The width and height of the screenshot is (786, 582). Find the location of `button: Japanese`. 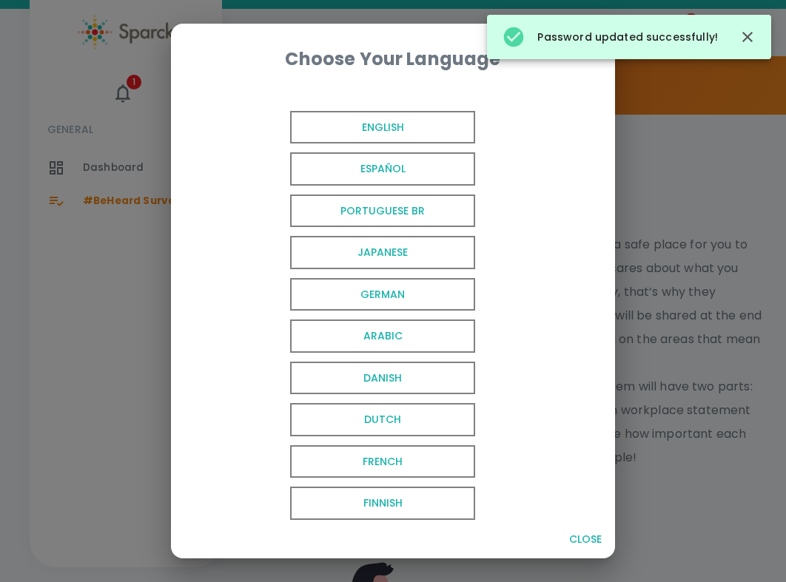

button: Japanese is located at coordinates (359, 252).